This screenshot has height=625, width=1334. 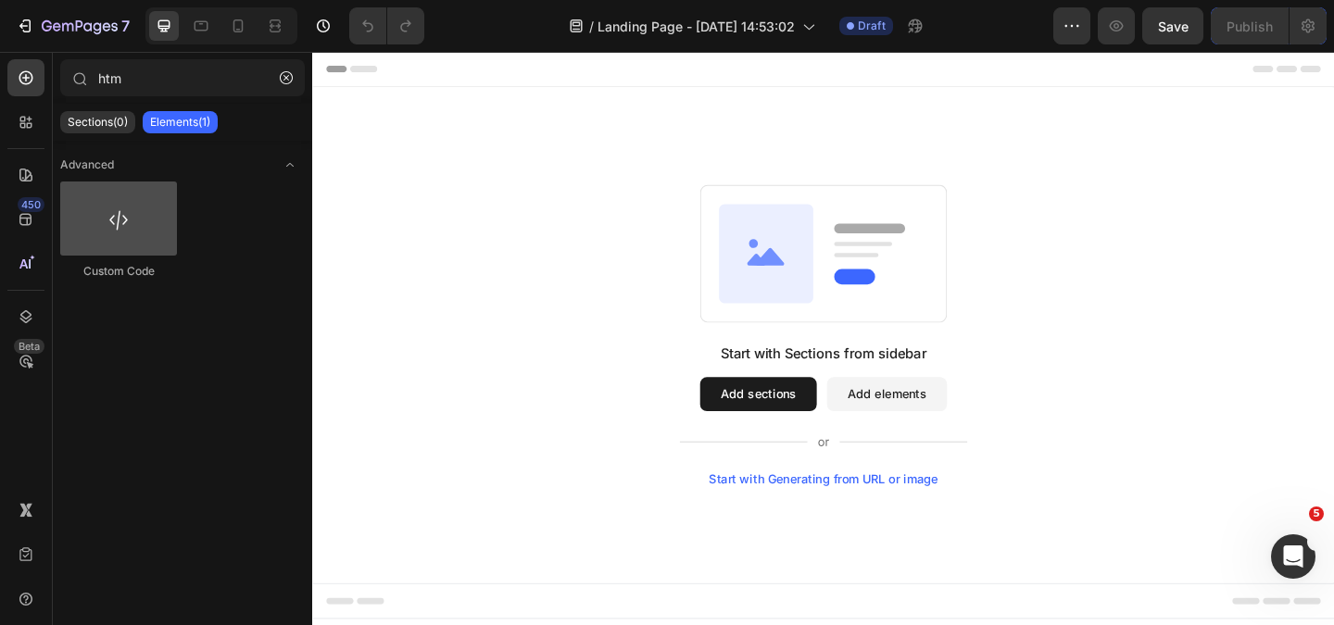 I want to click on div: 450, so click(x=31, y=205).